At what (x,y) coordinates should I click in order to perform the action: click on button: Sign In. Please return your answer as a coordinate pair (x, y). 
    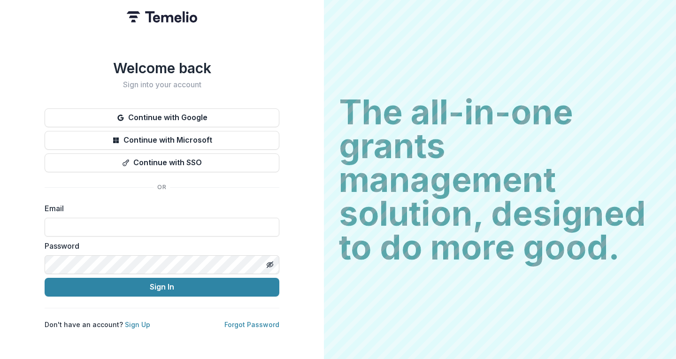
    Looking at the image, I should click on (162, 287).